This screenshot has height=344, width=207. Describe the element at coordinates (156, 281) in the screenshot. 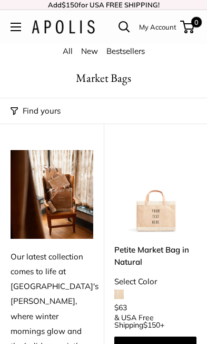

I see `div: Select Color` at that location.